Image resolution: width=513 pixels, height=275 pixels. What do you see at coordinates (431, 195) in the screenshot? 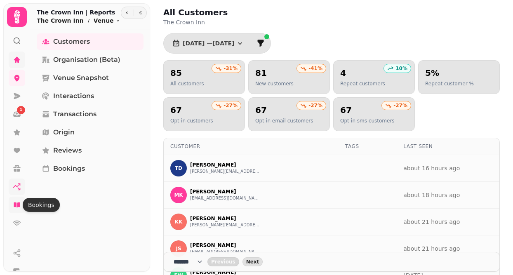
I see `a: about 18 hours ago` at bounding box center [431, 195].